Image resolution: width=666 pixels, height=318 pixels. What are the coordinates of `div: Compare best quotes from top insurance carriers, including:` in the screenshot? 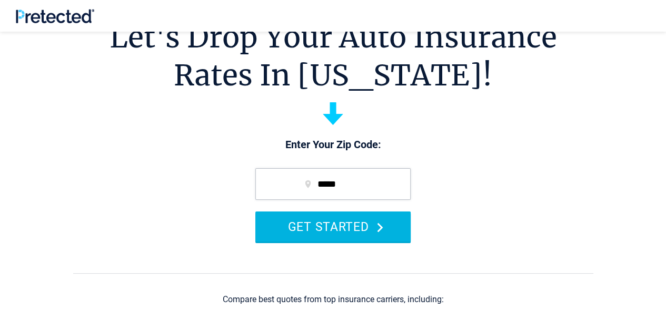 It's located at (333, 299).